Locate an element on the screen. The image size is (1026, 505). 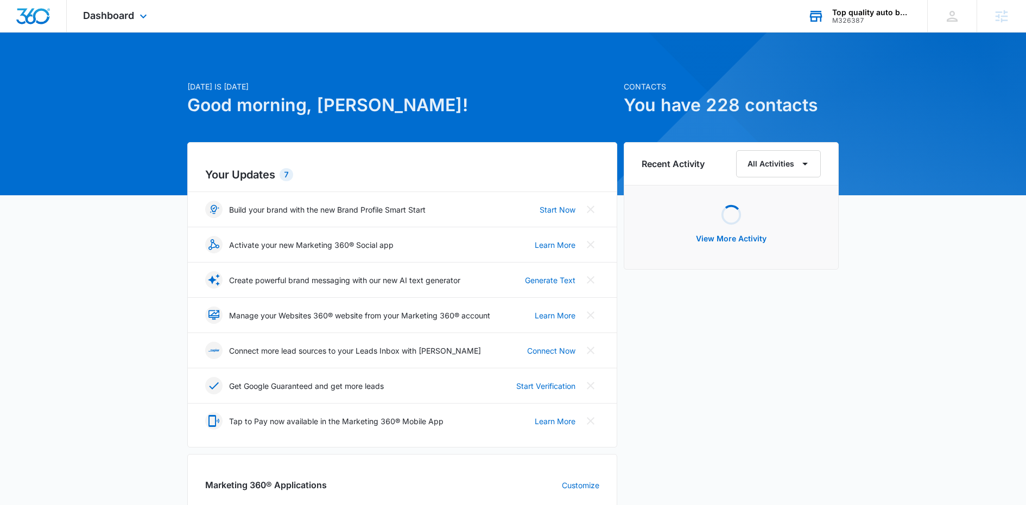
h2: Your Updates is located at coordinates (402, 175).